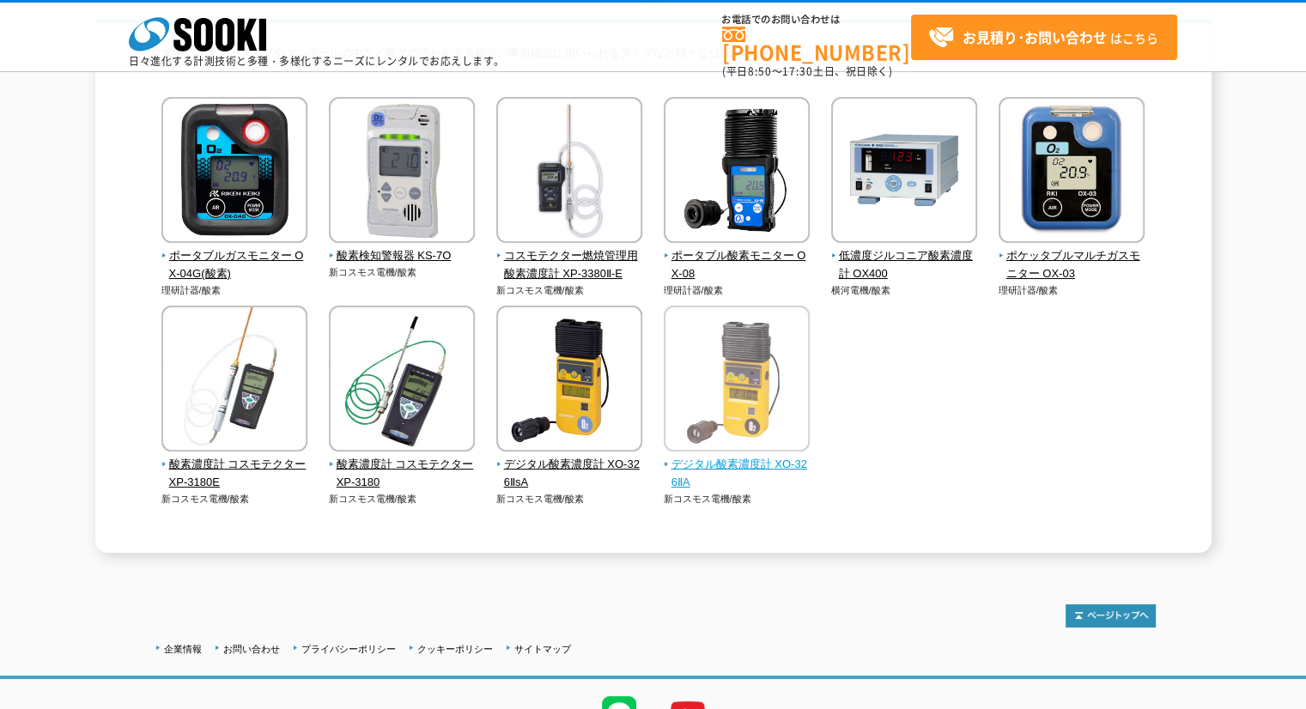  What do you see at coordinates (183, 649) in the screenshot?
I see `a: 企業情報` at bounding box center [183, 649].